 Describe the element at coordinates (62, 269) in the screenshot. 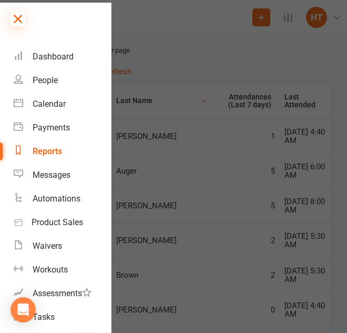

I see `a: Workouts` at that location.